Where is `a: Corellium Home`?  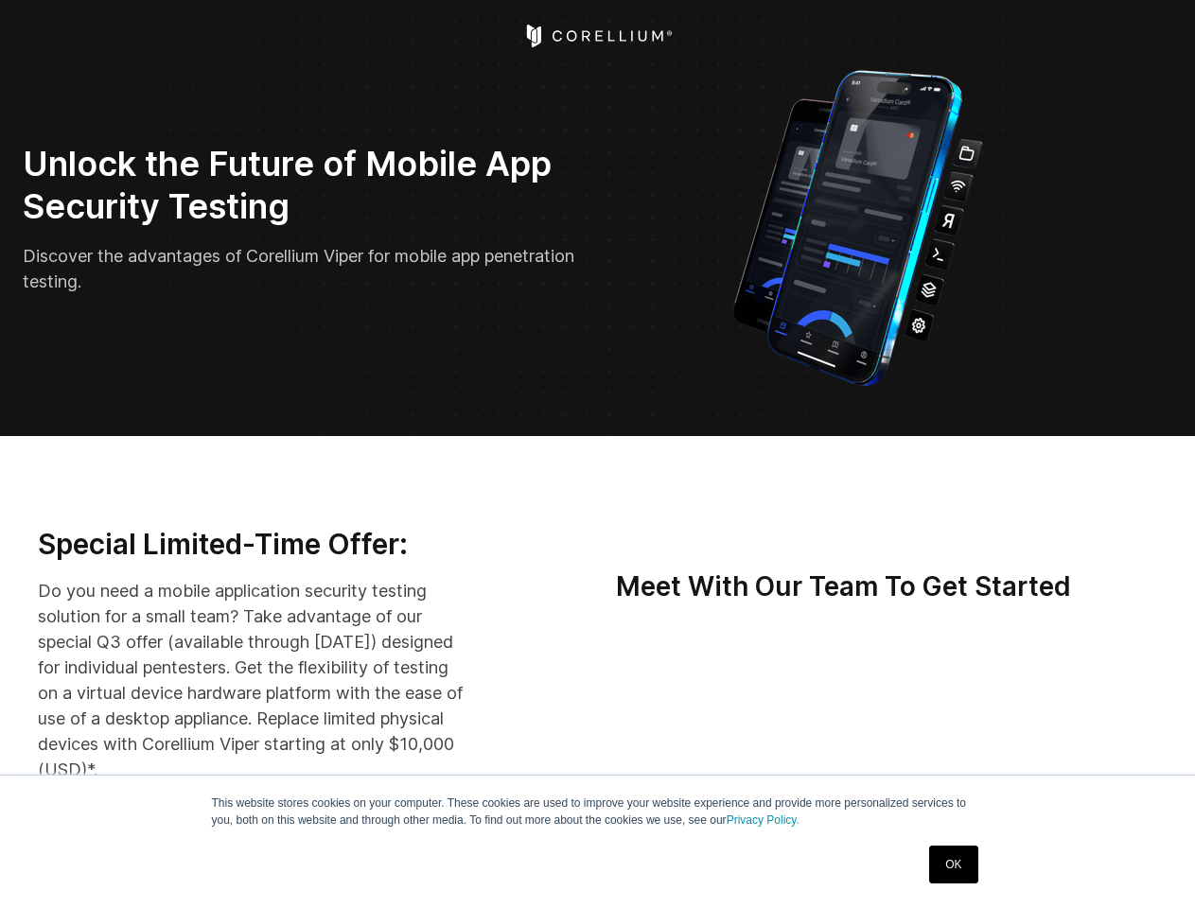
a: Corellium Home is located at coordinates (597, 36).